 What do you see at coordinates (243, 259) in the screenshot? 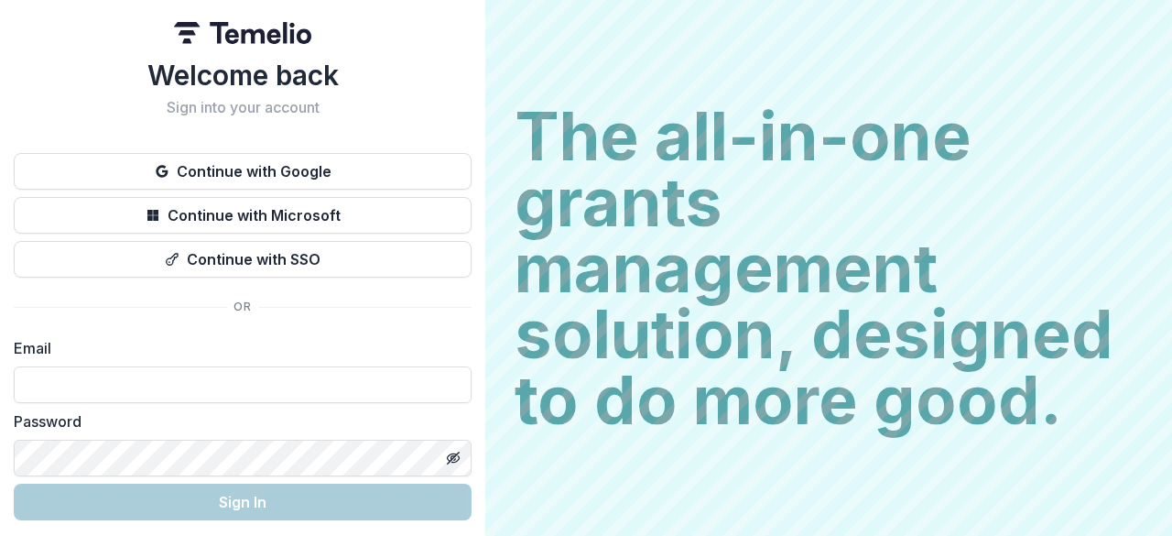
I see `button: Continue with SSO` at bounding box center [243, 259].